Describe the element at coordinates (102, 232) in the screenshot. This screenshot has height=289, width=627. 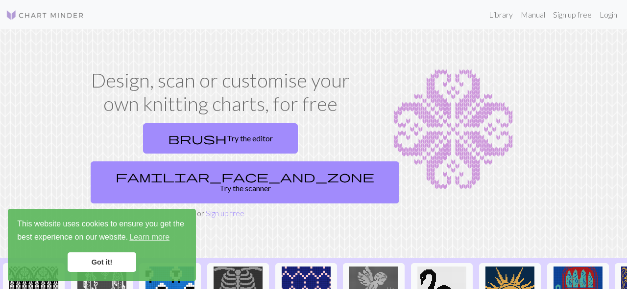
I see `span: This website uses cookies to ensure you get the best experience on our website.` at that location.